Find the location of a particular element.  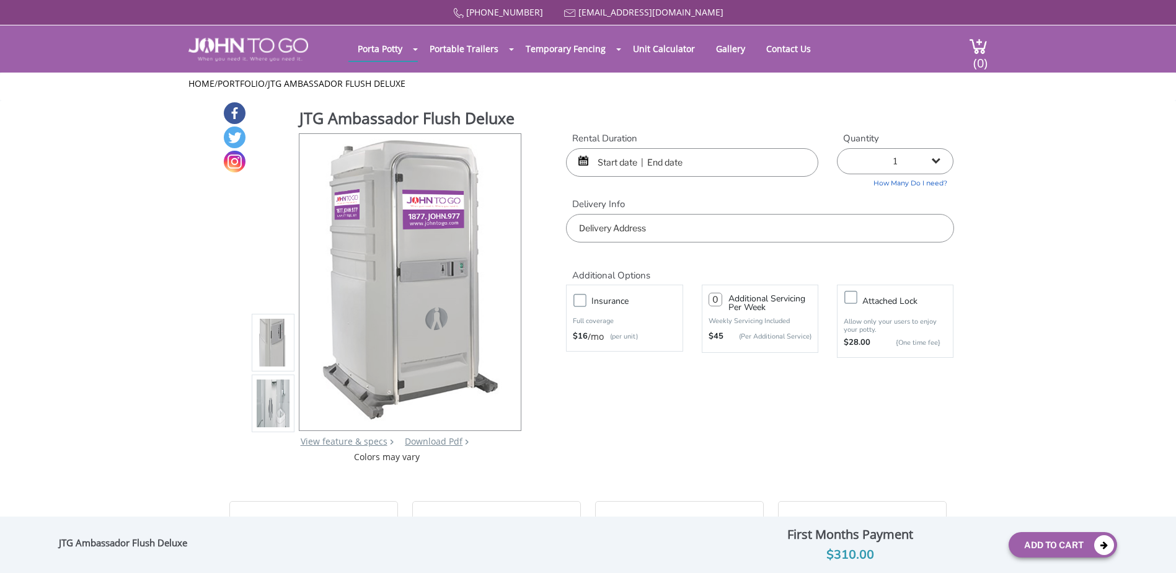

span: (0) is located at coordinates (980, 58).